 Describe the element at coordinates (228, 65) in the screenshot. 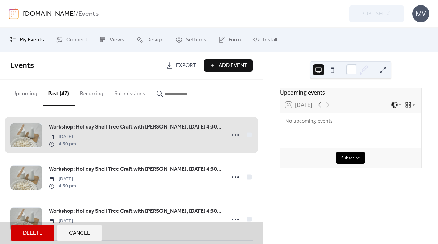

I see `button: Add Event` at that location.